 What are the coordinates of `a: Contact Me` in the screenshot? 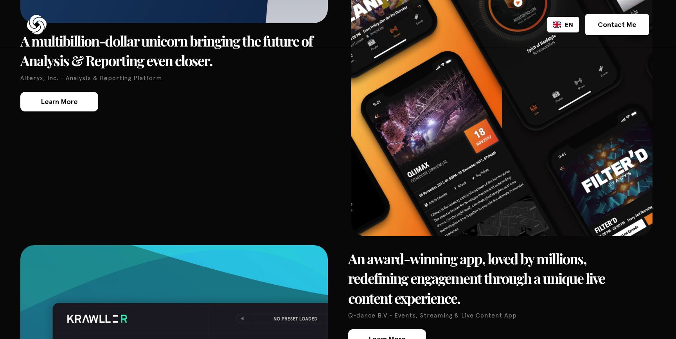 It's located at (617, 25).